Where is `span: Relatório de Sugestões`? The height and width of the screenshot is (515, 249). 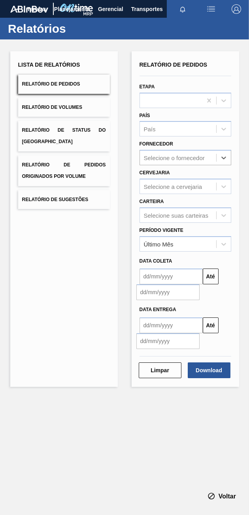
span: Relatório de Sugestões is located at coordinates (55, 200).